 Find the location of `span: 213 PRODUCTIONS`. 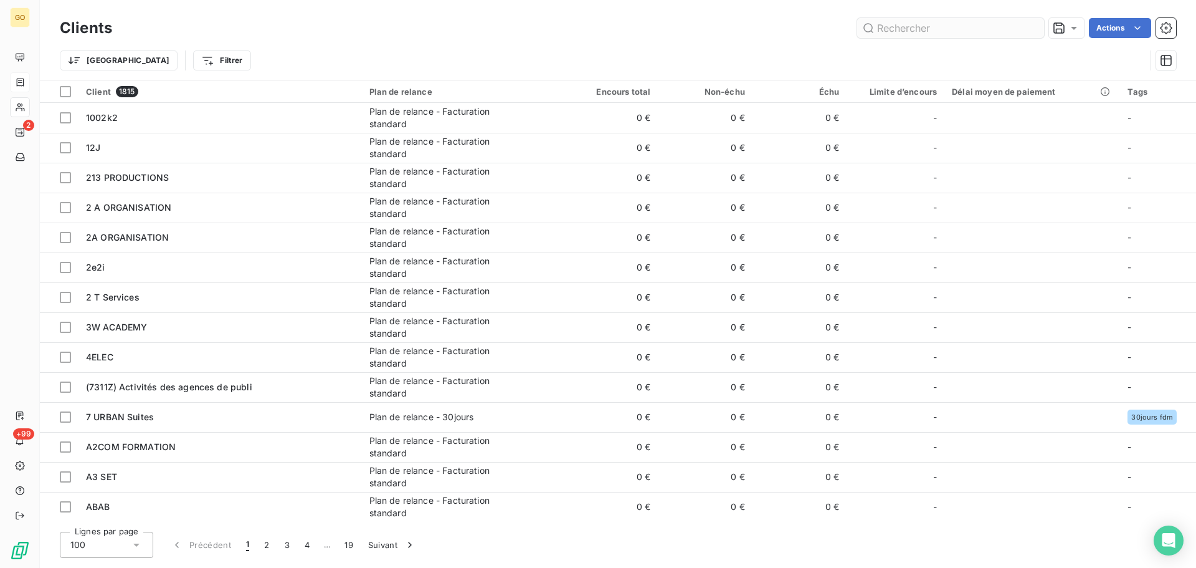

span: 213 PRODUCTIONS is located at coordinates (127, 177).